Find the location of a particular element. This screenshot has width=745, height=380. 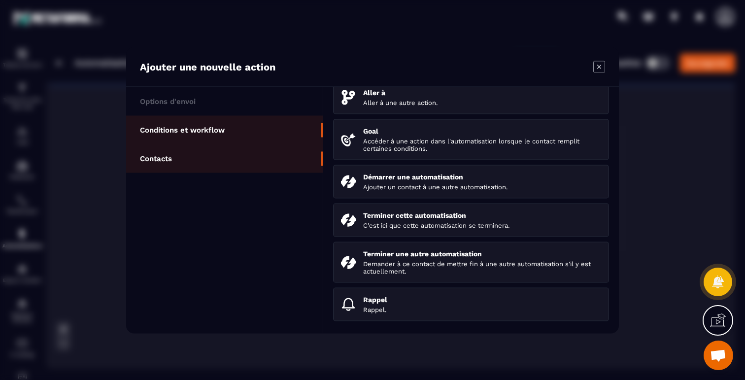

img: reminder.svg is located at coordinates (348, 304).